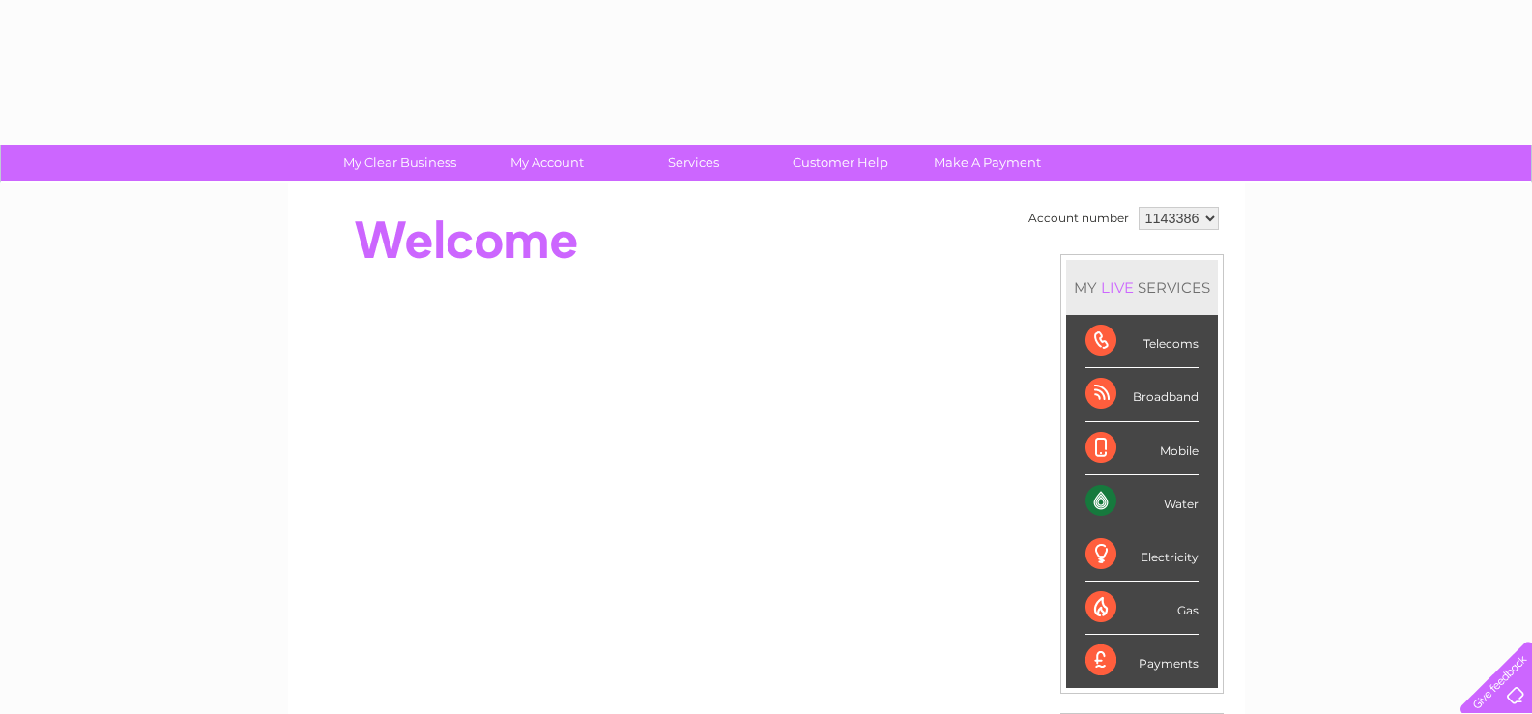  I want to click on a: My Clear Business, so click(399, 162).